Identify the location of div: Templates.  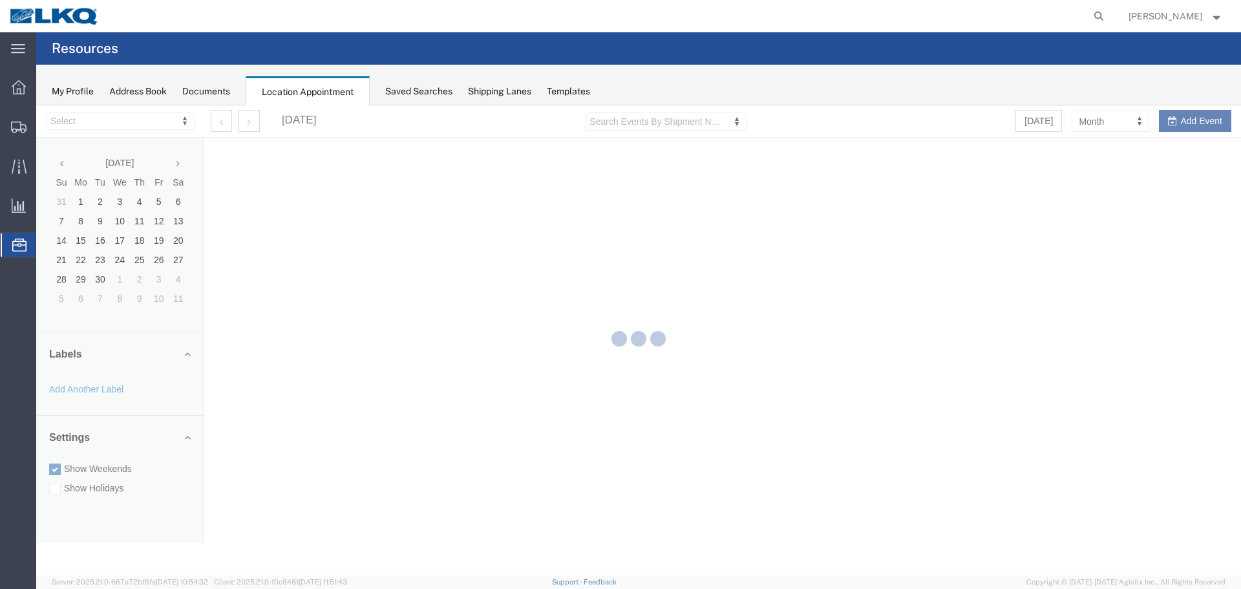
(568, 91).